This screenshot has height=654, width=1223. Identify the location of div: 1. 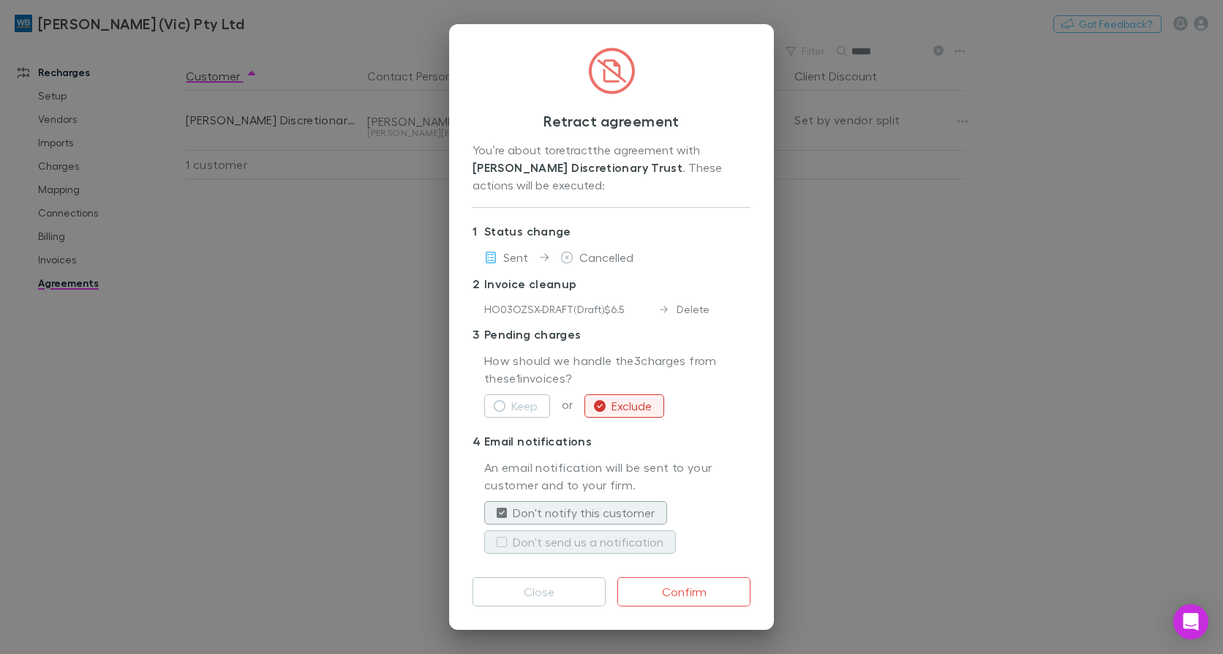
(478, 231).